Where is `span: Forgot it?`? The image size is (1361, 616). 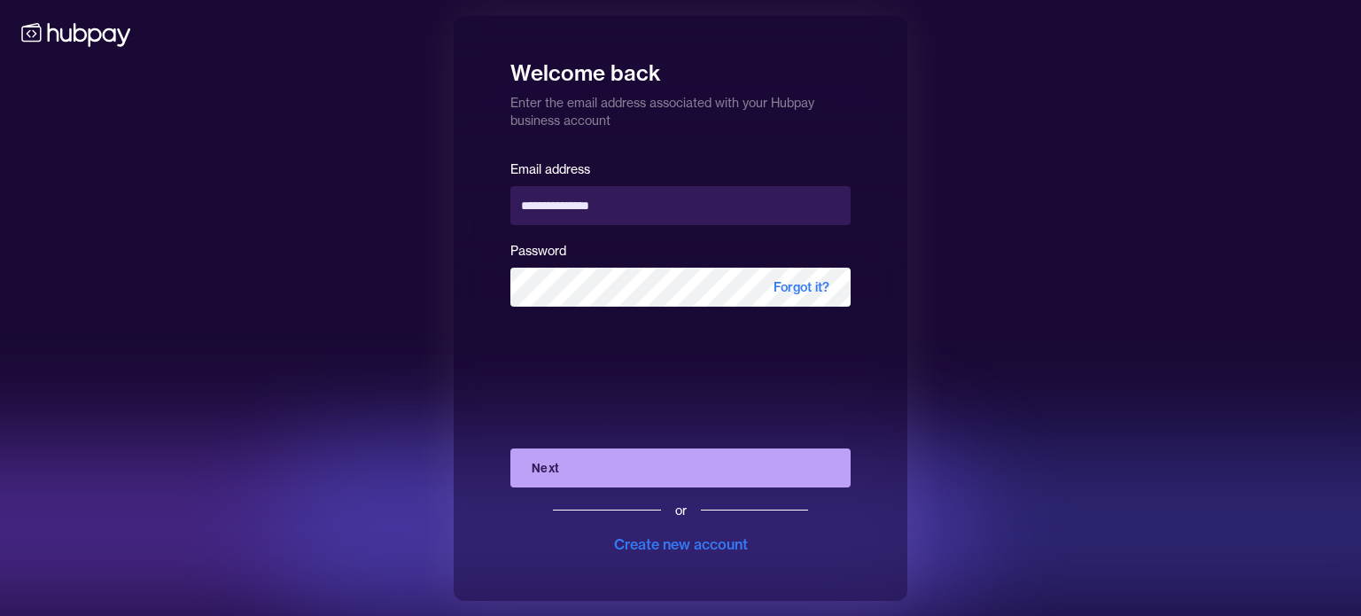
span: Forgot it? is located at coordinates (801, 287).